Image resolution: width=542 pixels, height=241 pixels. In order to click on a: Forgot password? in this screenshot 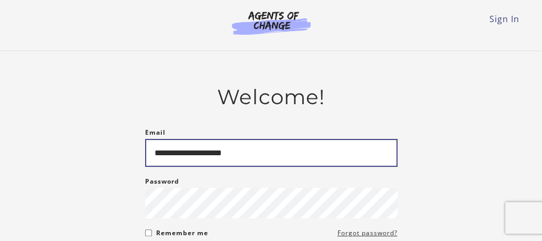, I will do `click(367, 233)`.